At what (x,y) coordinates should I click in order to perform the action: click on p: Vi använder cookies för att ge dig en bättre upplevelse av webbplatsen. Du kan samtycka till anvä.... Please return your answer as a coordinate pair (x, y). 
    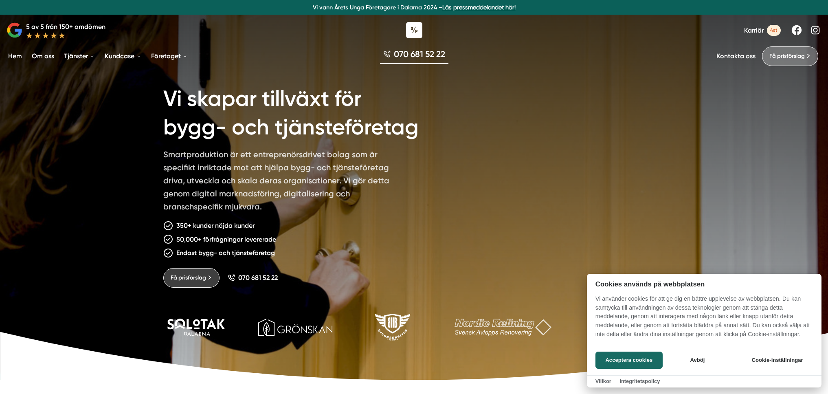
    Looking at the image, I should click on (704, 319).